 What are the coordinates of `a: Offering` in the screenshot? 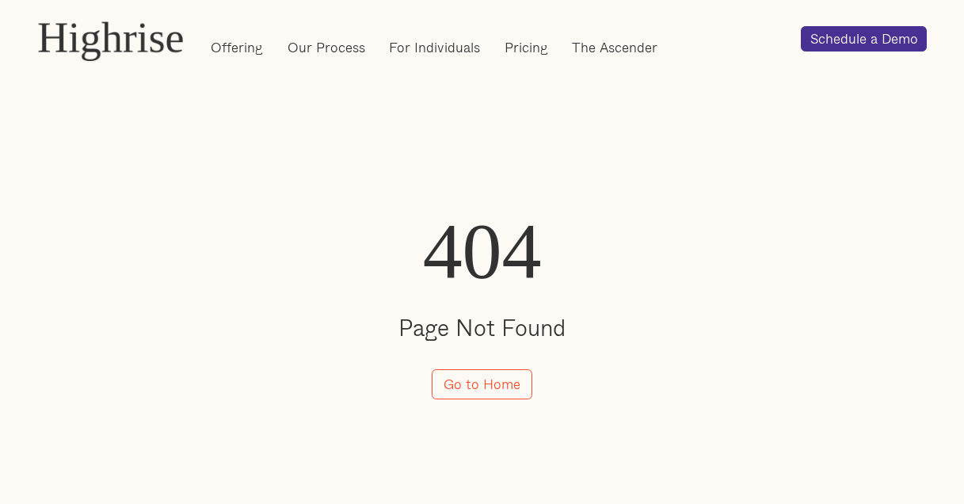 It's located at (237, 48).